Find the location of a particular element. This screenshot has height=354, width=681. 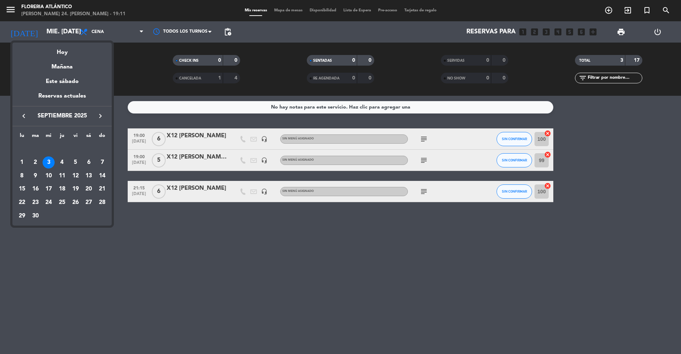

td: 13 de septiembre de 2025 is located at coordinates (89, 176).